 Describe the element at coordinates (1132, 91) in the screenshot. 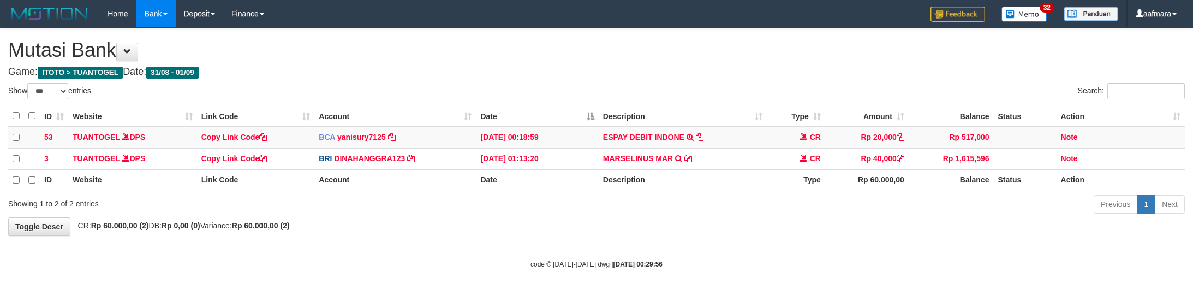

I see `label: Search:` at that location.